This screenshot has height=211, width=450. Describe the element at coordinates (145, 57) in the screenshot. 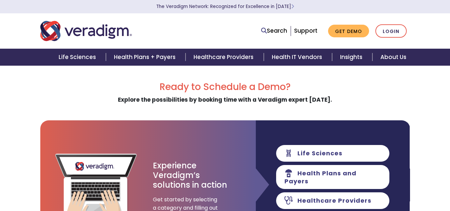

I see `a: Health Plans + Payers` at that location.